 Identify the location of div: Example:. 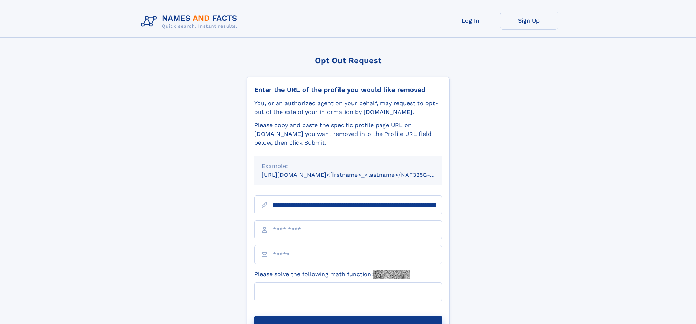
(348, 166).